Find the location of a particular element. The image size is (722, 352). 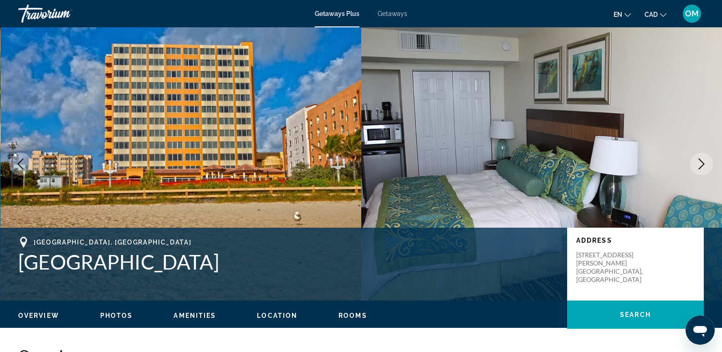

button: Photos is located at coordinates (117, 316).